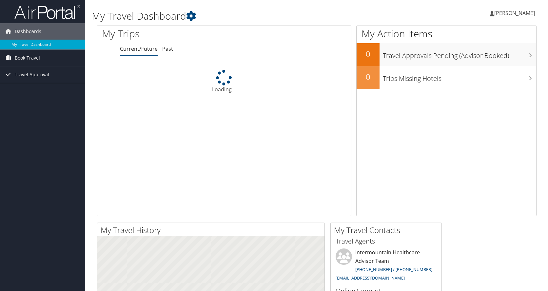 This screenshot has height=291, width=548. Describe the element at coordinates (446, 55) in the screenshot. I see `a: 0Travel Approvals Pending (Advisor Booked)` at that location.